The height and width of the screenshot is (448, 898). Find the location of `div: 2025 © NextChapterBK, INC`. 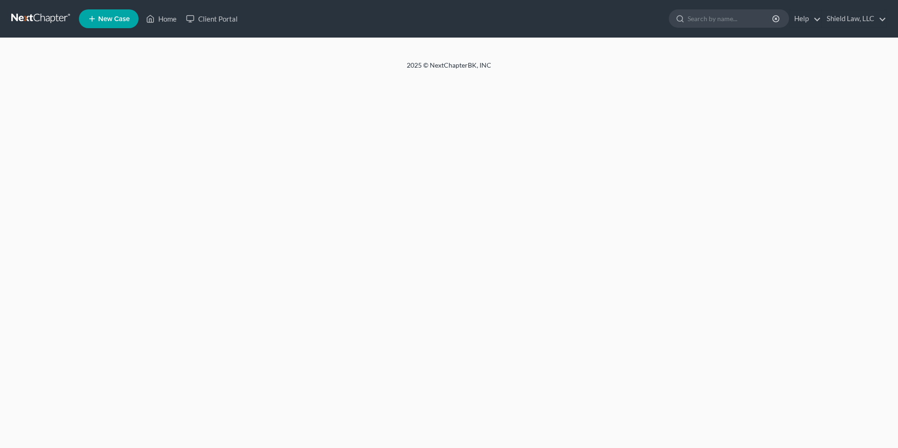

div: 2025 © NextChapterBK, INC is located at coordinates (449, 69).